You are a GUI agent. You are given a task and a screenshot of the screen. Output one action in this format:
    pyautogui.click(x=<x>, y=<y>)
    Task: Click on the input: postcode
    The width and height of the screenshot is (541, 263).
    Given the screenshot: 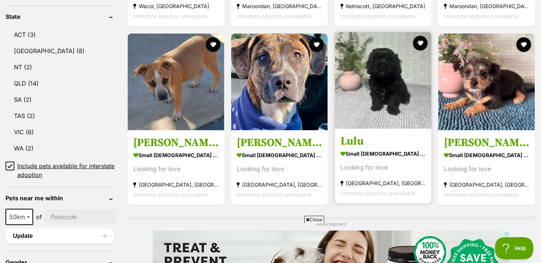 What is the action you would take?
    pyautogui.click(x=80, y=217)
    